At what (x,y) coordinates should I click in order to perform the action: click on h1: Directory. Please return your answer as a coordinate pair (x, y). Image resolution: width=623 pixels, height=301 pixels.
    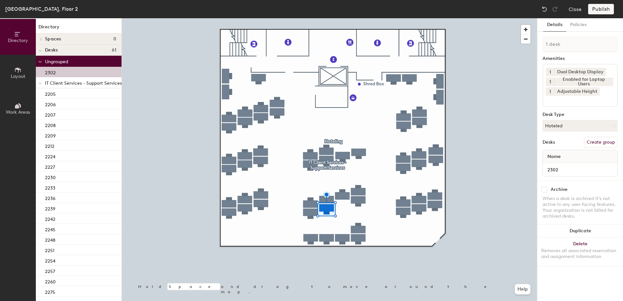
    Looking at the image, I should click on (79, 28).